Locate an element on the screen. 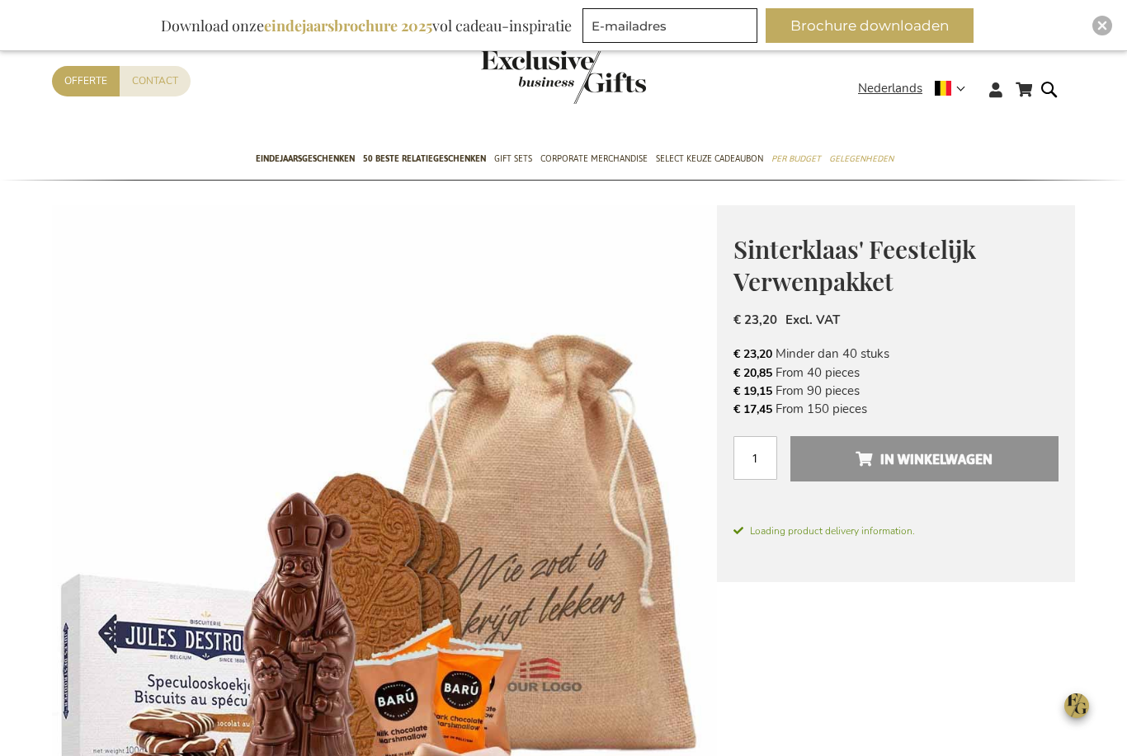  img: Close is located at coordinates (1102, 26).